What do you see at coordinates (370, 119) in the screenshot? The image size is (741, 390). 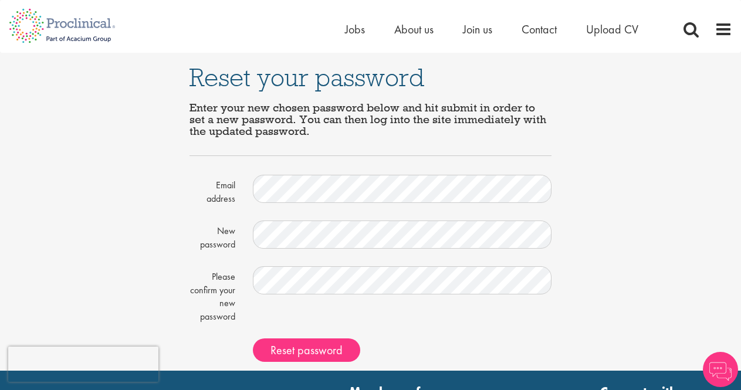 I see `h4: Enter your new chosen password below and hit submit in order to set a new password. You can then ...` at bounding box center [370, 119].